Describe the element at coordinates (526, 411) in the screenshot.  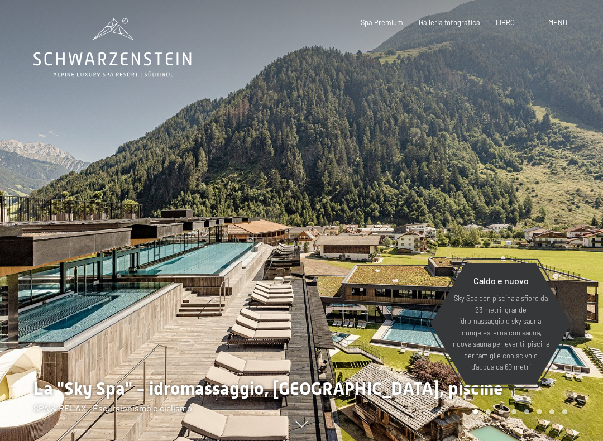
I see `div: Pagina 5 della giostra` at that location.